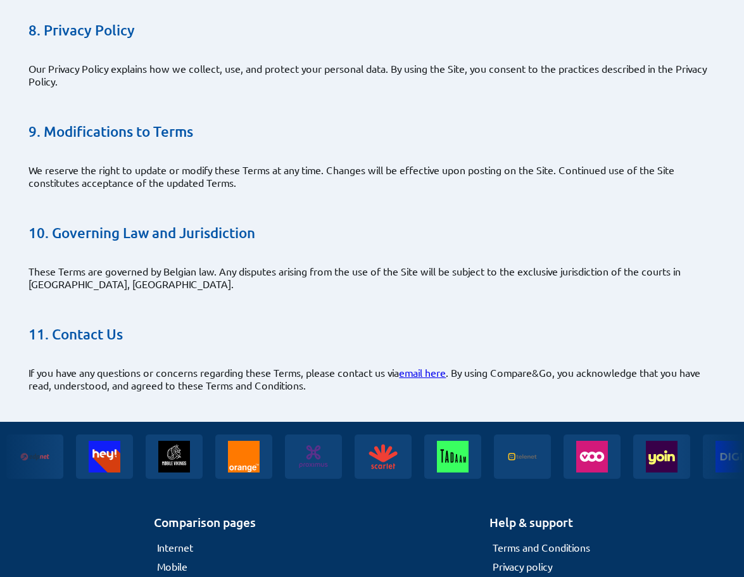 Image resolution: width=744 pixels, height=577 pixels. Describe the element at coordinates (377, 334) in the screenshot. I see `h2: 11. Contact Us` at that location.